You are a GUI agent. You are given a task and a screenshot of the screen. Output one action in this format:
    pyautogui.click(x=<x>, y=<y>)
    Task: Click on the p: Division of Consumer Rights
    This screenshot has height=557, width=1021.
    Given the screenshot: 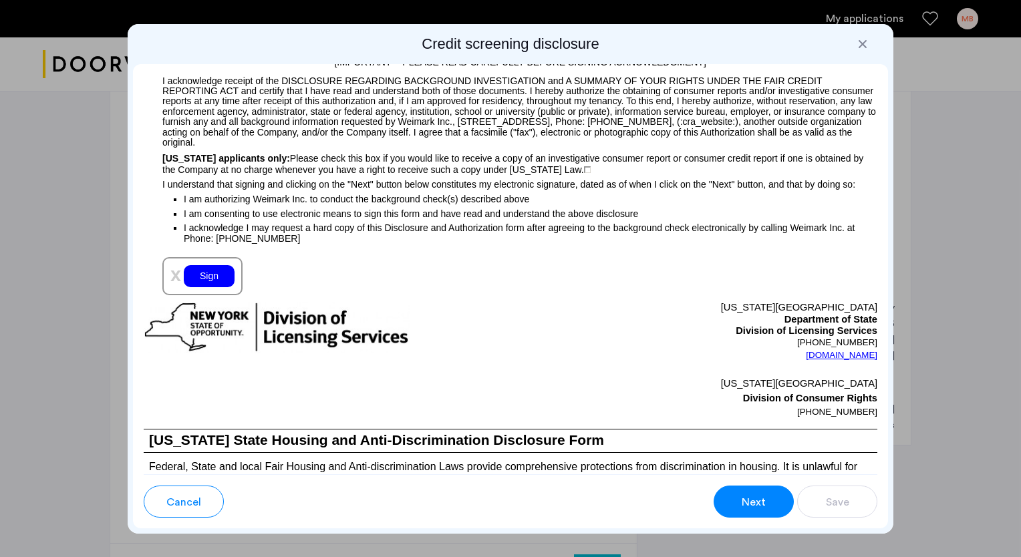 What is the action you would take?
    pyautogui.click(x=693, y=398)
    